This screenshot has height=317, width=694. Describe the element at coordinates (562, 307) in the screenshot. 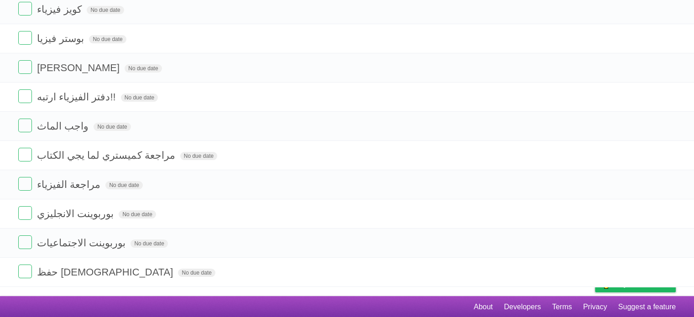

I see `a: Terms` at that location.